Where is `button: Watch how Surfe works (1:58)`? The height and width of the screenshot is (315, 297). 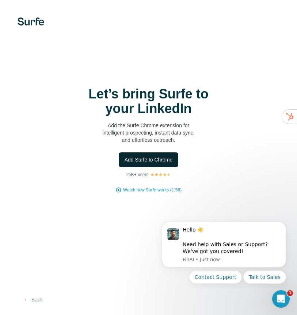
button: Watch how Surfe works (1:58) is located at coordinates (152, 190).